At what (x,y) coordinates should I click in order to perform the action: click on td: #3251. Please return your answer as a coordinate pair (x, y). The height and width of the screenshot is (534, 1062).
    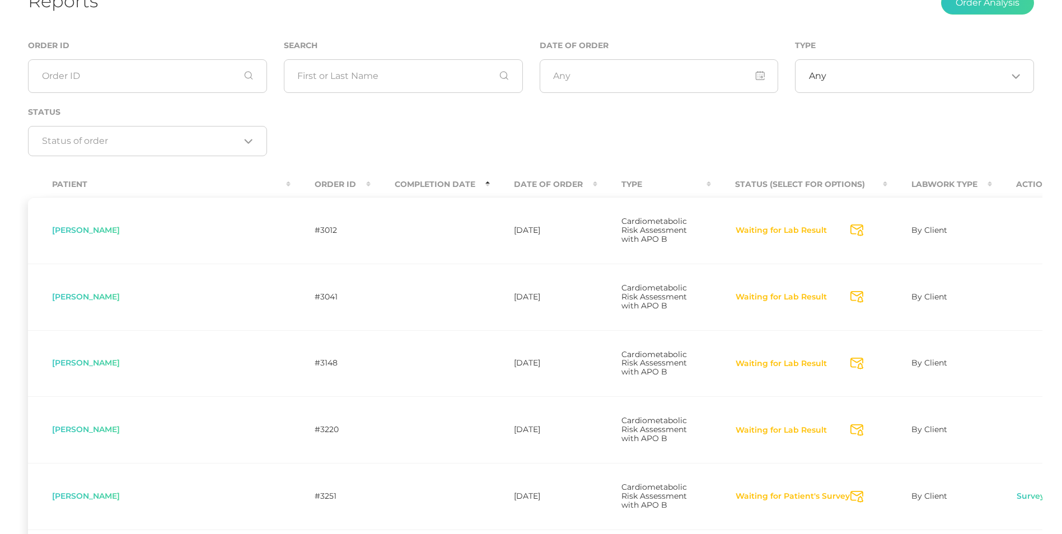
    Looking at the image, I should click on (330, 496).